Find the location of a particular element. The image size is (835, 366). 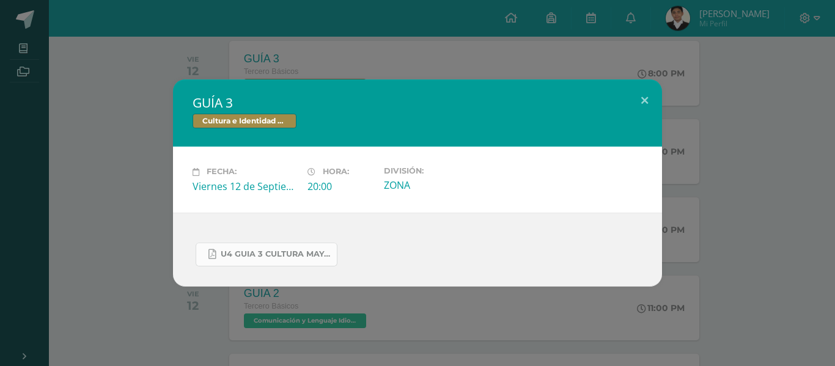

a: U4 GUIA 3 CULTURA MAYA BASICOS.pdf is located at coordinates (266, 254).